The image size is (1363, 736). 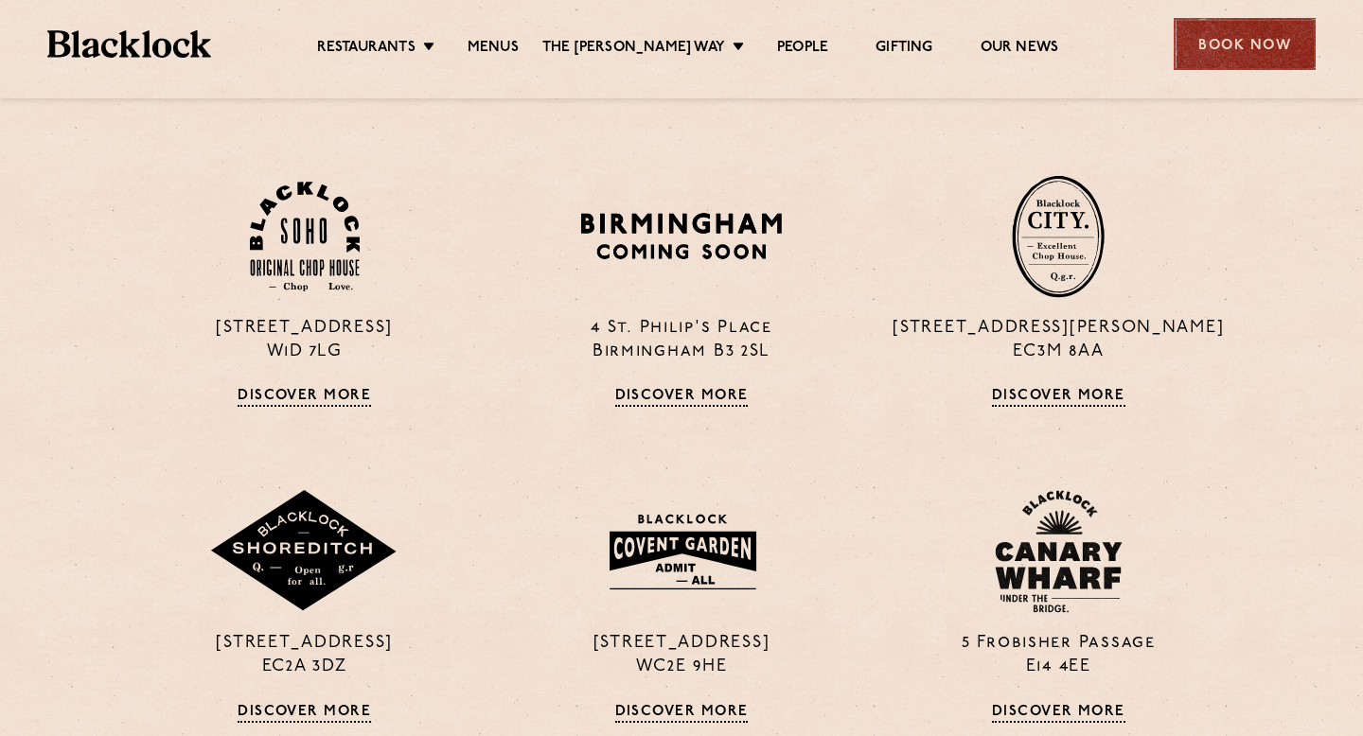 I want to click on img: BLA_1470_CoventGarden_Website_Solid.svg, so click(x=681, y=552).